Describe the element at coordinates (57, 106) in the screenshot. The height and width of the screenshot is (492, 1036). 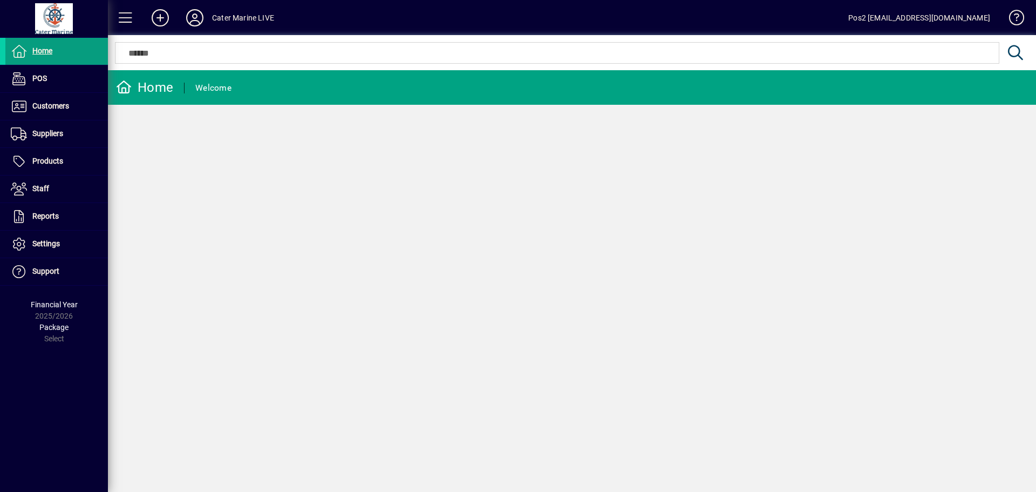
I see `a: Customers` at that location.